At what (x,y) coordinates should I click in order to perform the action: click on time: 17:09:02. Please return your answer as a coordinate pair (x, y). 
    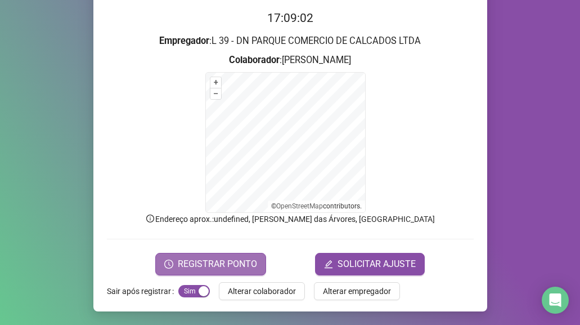
    Looking at the image, I should click on (290, 18).